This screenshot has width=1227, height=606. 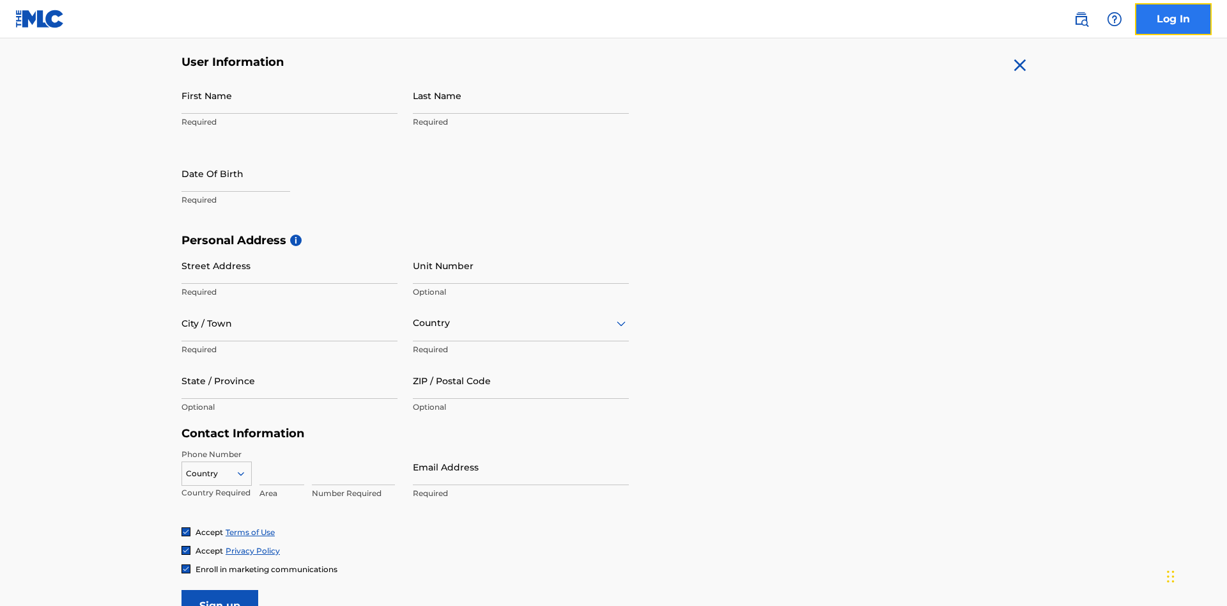 I want to click on a: Log In, so click(x=1174, y=19).